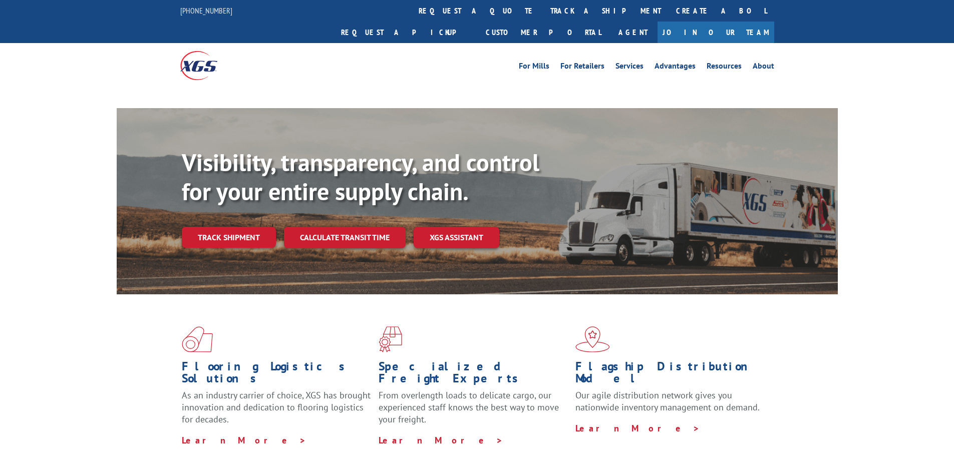  Describe the element at coordinates (582, 68) in the screenshot. I see `a: For Retailers` at that location.